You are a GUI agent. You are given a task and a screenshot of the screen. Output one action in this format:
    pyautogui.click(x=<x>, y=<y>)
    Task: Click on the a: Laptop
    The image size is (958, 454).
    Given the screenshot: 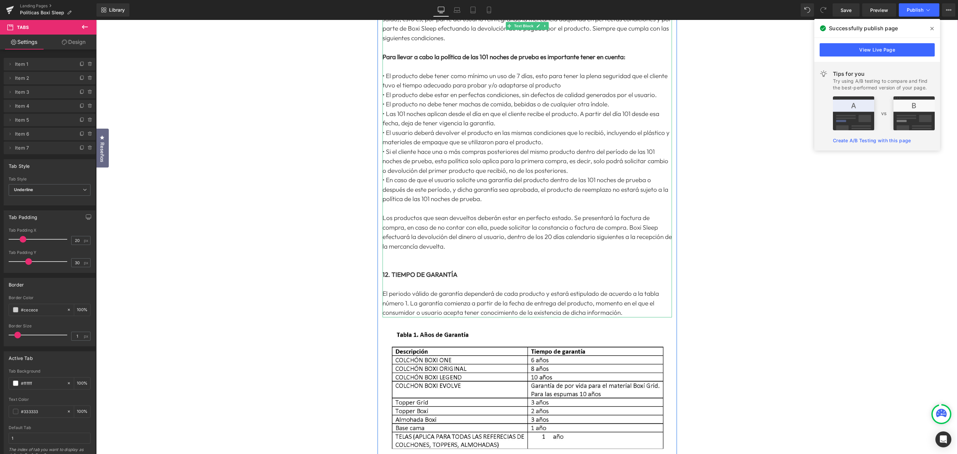 What is the action you would take?
    pyautogui.click(x=457, y=10)
    